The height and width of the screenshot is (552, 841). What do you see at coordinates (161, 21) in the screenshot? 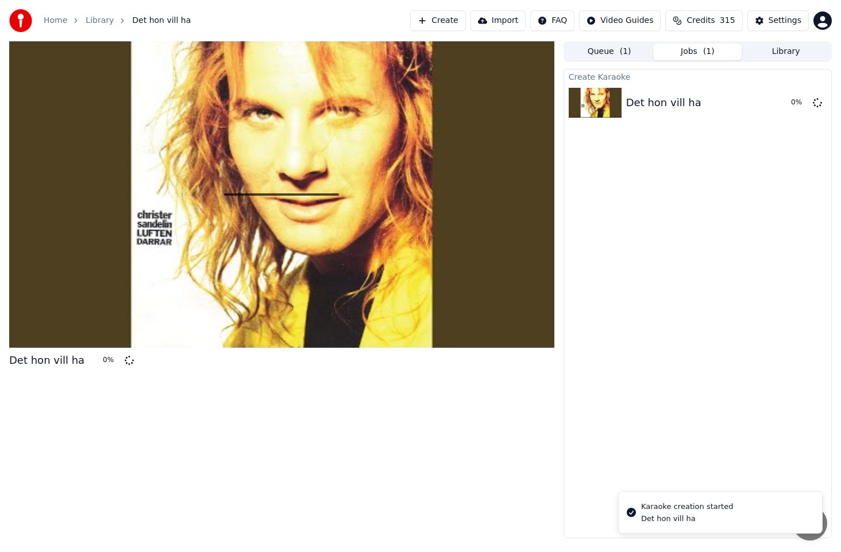
I see `span: Det hon vill ha` at bounding box center [161, 21].